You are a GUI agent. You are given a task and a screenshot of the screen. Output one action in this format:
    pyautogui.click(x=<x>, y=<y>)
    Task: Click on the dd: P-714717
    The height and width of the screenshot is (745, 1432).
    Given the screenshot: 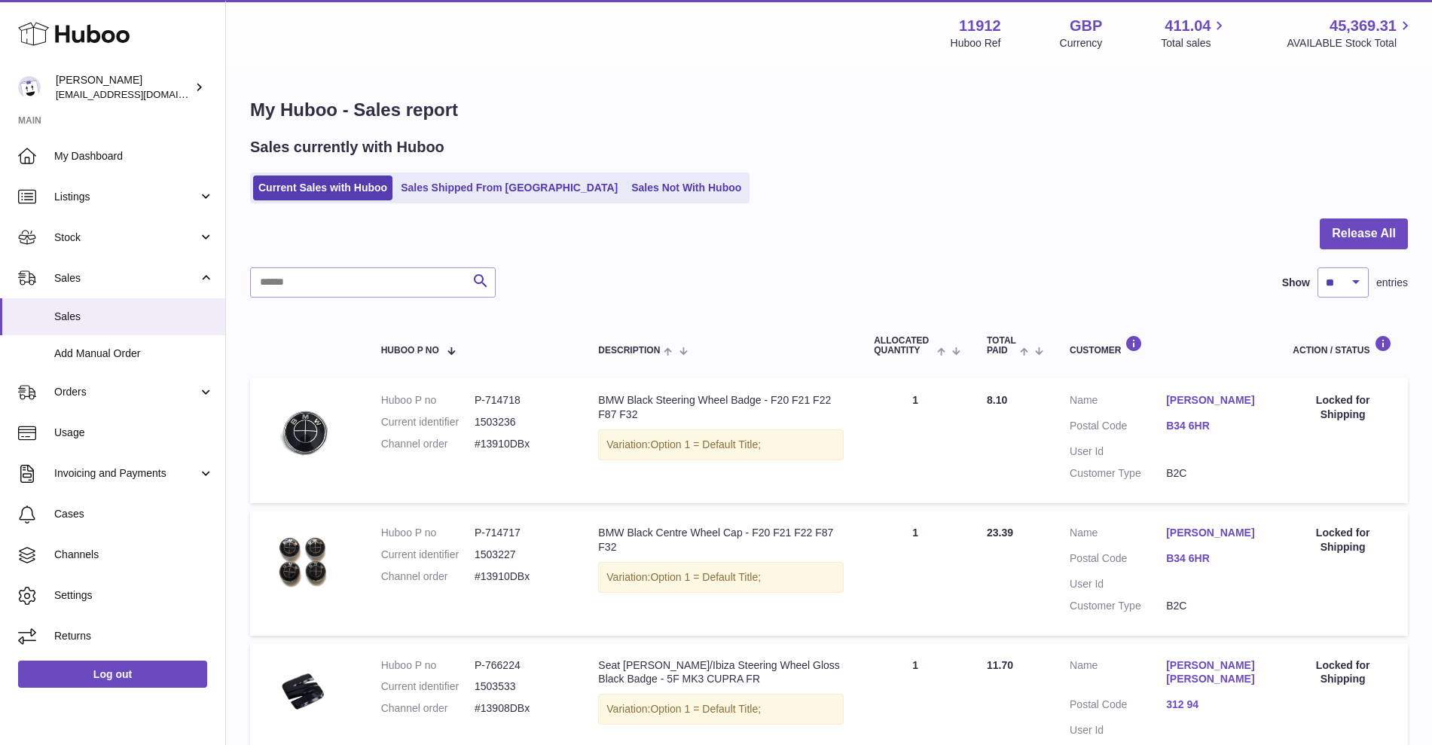 What is the action you would take?
    pyautogui.click(x=521, y=532)
    